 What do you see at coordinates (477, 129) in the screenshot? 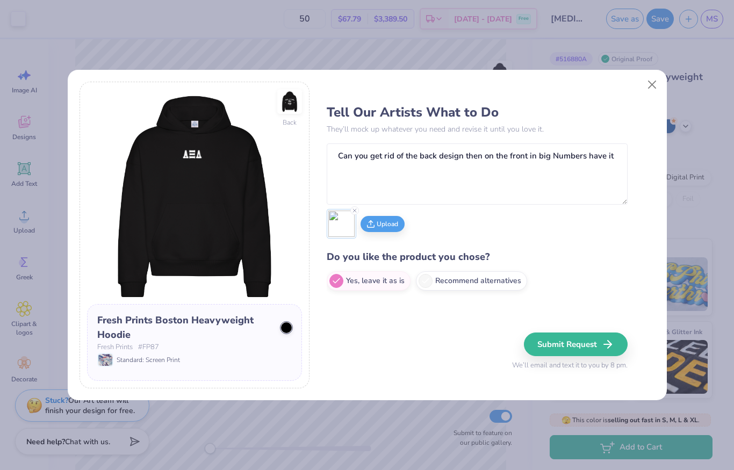
I see `p: They’ll mock up whatever you need and revise it until you love it.` at bounding box center [477, 129].